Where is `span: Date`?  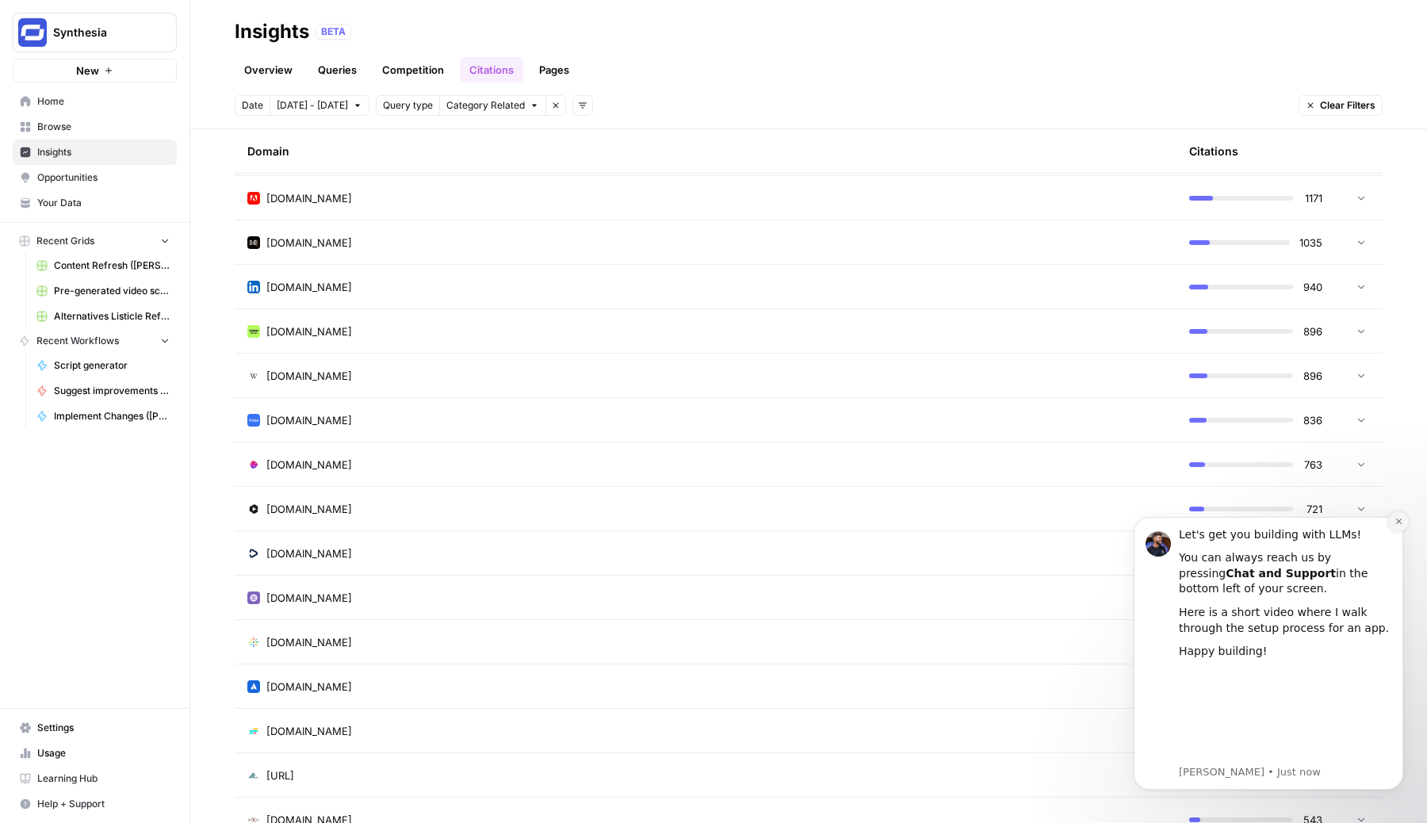 span: Date is located at coordinates (252, 105).